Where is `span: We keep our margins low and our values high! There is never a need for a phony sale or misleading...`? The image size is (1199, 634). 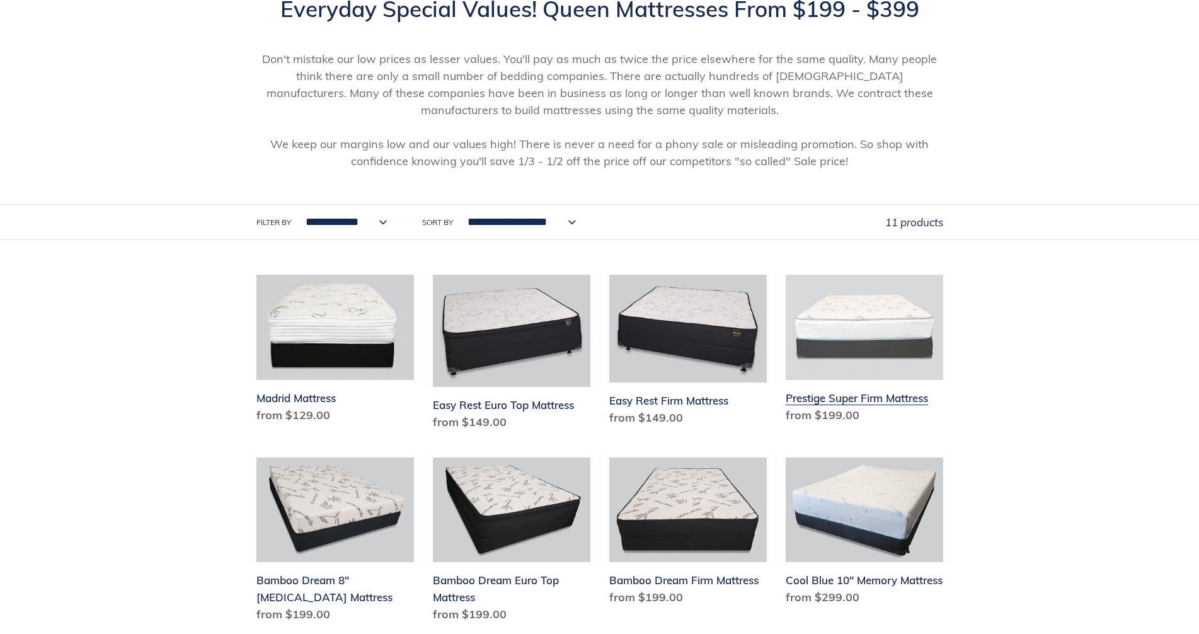
span: We keep our margins low and our values high! There is never a need for a phony sale or misleading... is located at coordinates (599, 153).